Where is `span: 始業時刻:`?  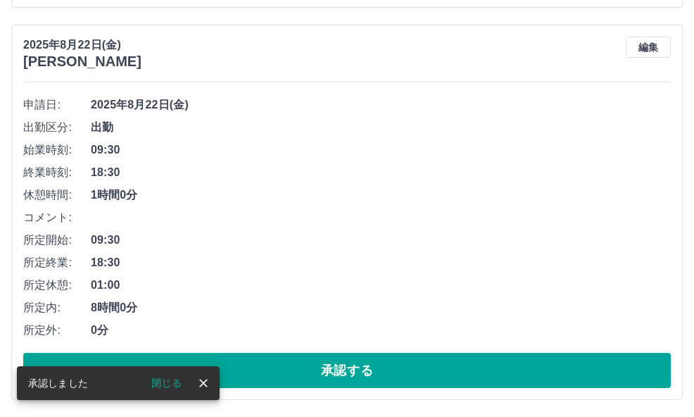 span: 始業時刻: is located at coordinates (57, 150).